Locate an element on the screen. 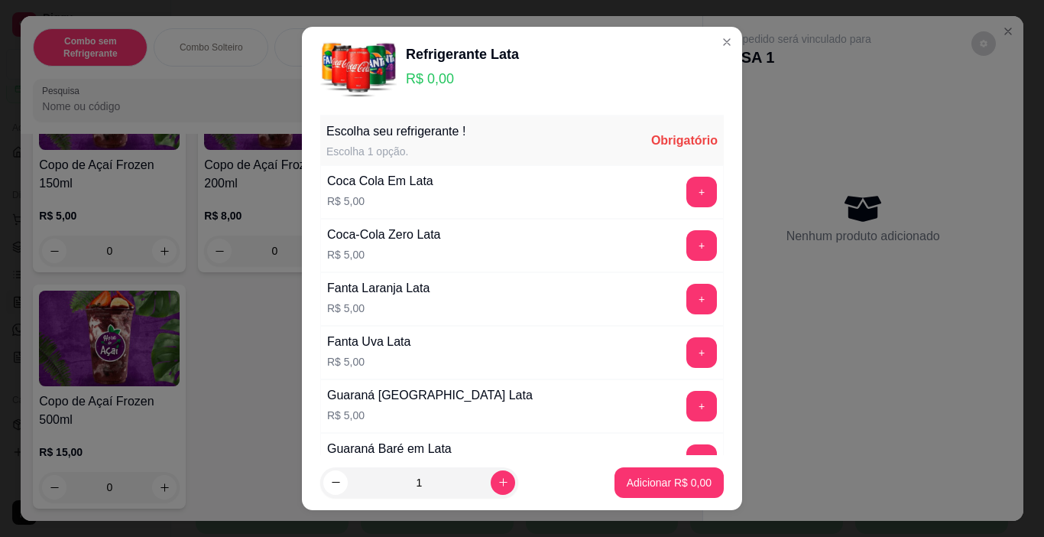 This screenshot has width=1044, height=537. button: decrease-product-quantity is located at coordinates (336, 482).